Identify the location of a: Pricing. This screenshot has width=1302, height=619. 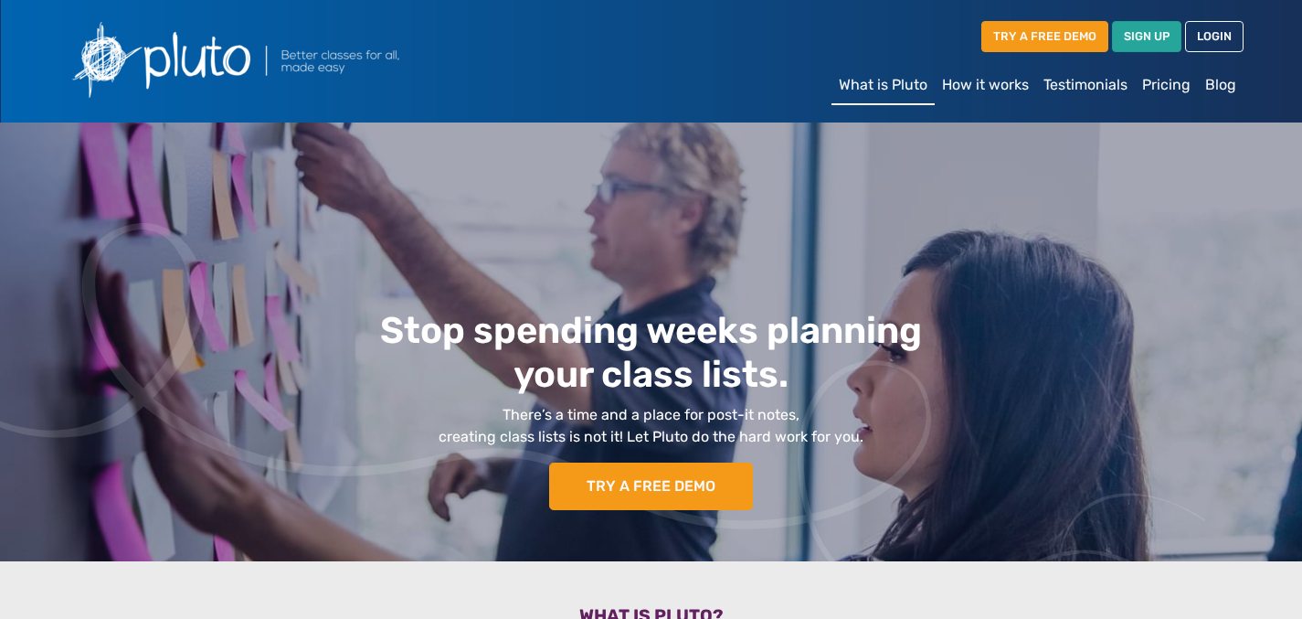
(1166, 85).